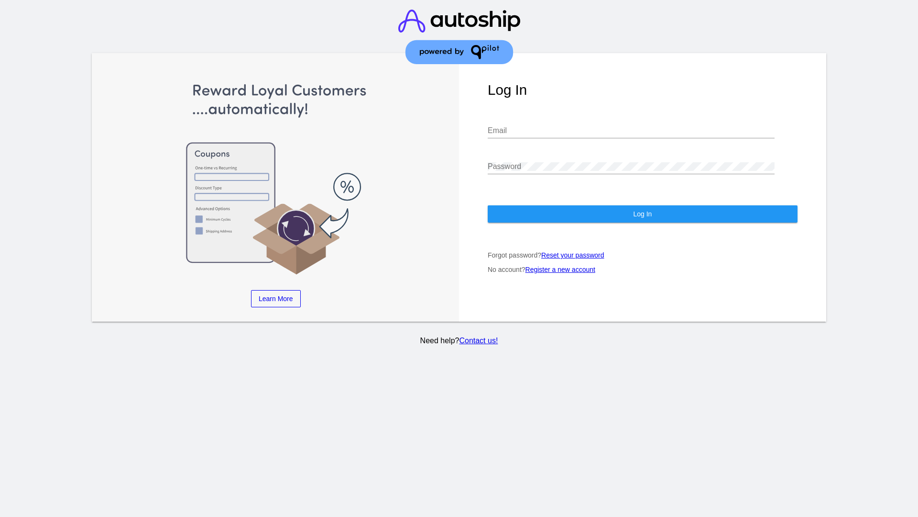 The width and height of the screenshot is (918, 517). What do you see at coordinates (276, 178) in the screenshot?
I see `img: Apply Coupons Automatically to Scheduled Orders with QPilot` at bounding box center [276, 178].